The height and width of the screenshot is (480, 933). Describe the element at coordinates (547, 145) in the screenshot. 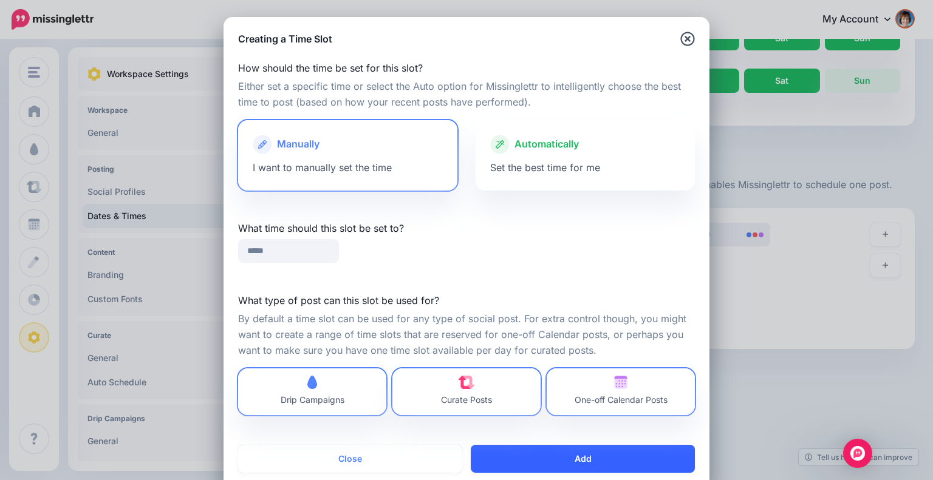

I see `span: Automatically` at that location.